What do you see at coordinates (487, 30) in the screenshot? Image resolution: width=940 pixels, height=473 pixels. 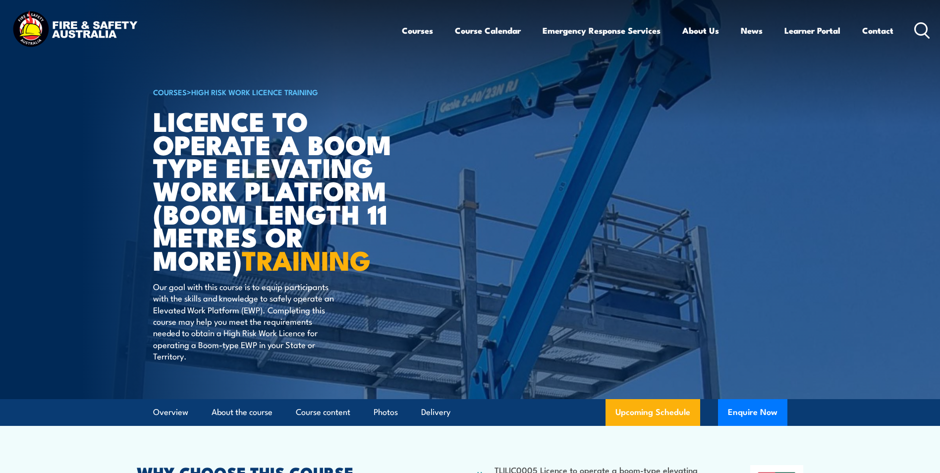 I see `a: Course Calendar` at bounding box center [487, 30].